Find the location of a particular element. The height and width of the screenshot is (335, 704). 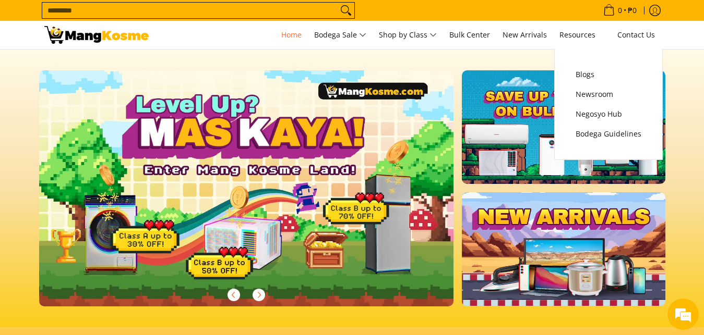

a: Blogs is located at coordinates (608, 75).